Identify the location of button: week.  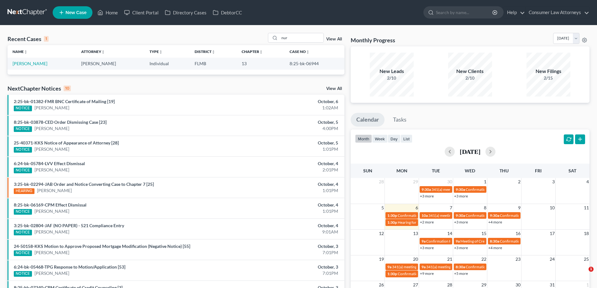
(380, 139).